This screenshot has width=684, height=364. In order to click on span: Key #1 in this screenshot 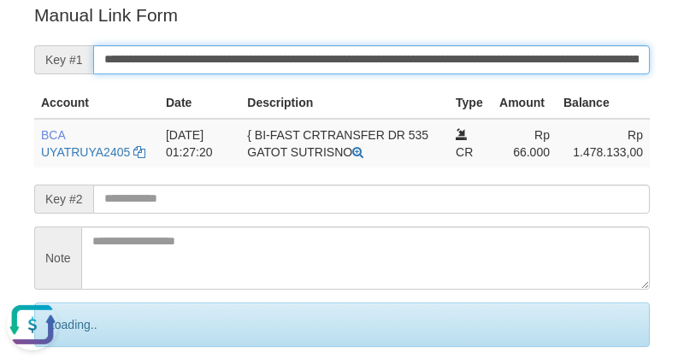, I will do `click(63, 60)`.